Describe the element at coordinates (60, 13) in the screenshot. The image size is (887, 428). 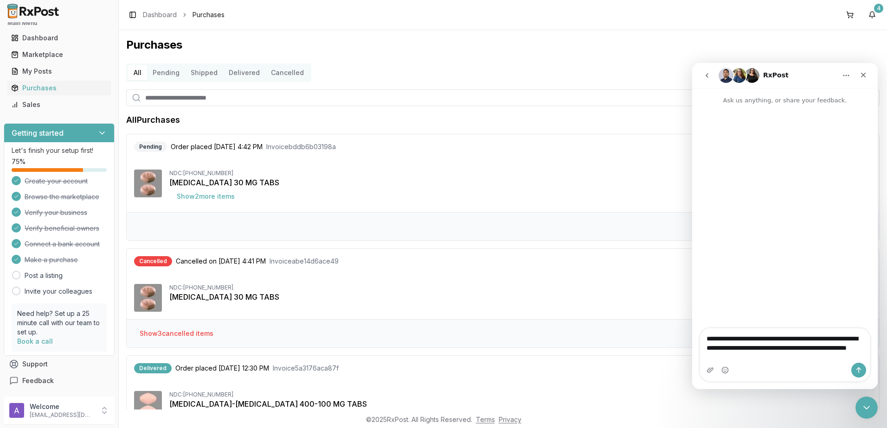
I see `img: Profile image for Rachel` at that location.